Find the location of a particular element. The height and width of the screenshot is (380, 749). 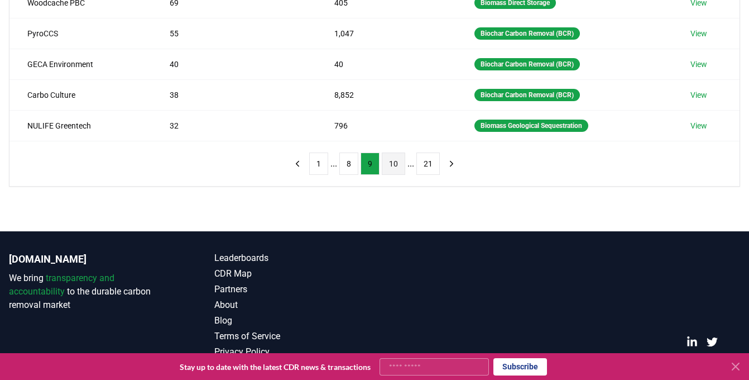

a: CDR Map is located at coordinates (295, 273).